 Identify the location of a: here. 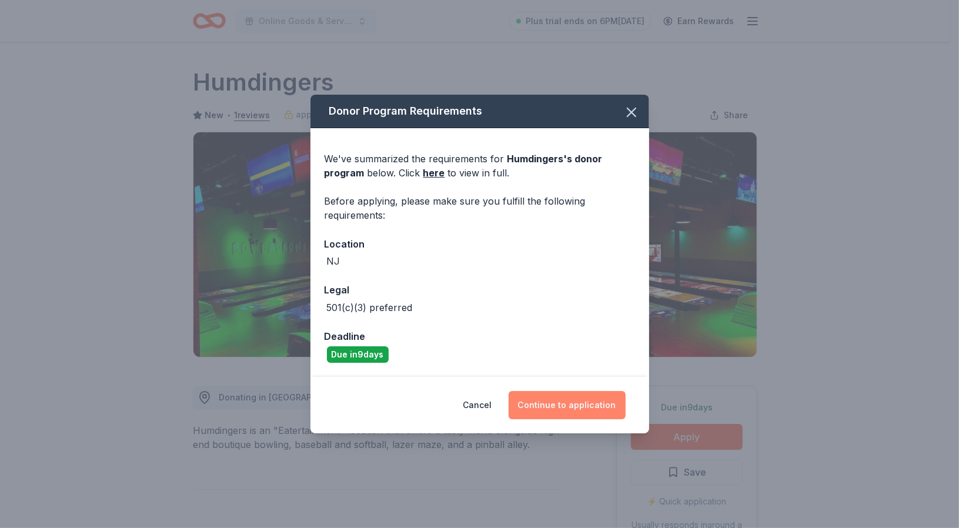
(434, 173).